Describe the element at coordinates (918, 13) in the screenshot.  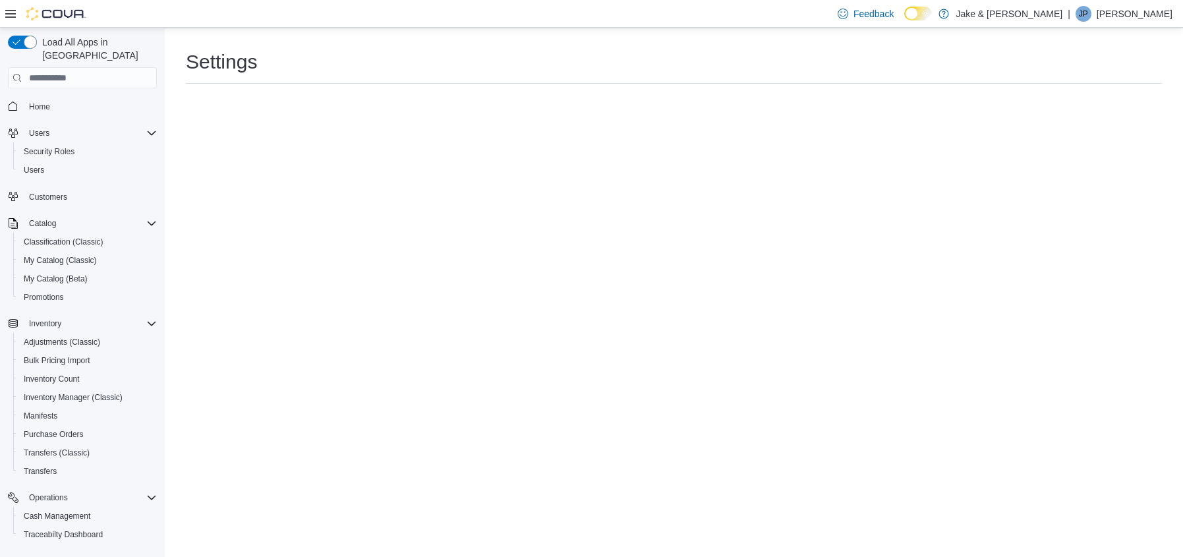
I see `input: Dark Mode` at that location.